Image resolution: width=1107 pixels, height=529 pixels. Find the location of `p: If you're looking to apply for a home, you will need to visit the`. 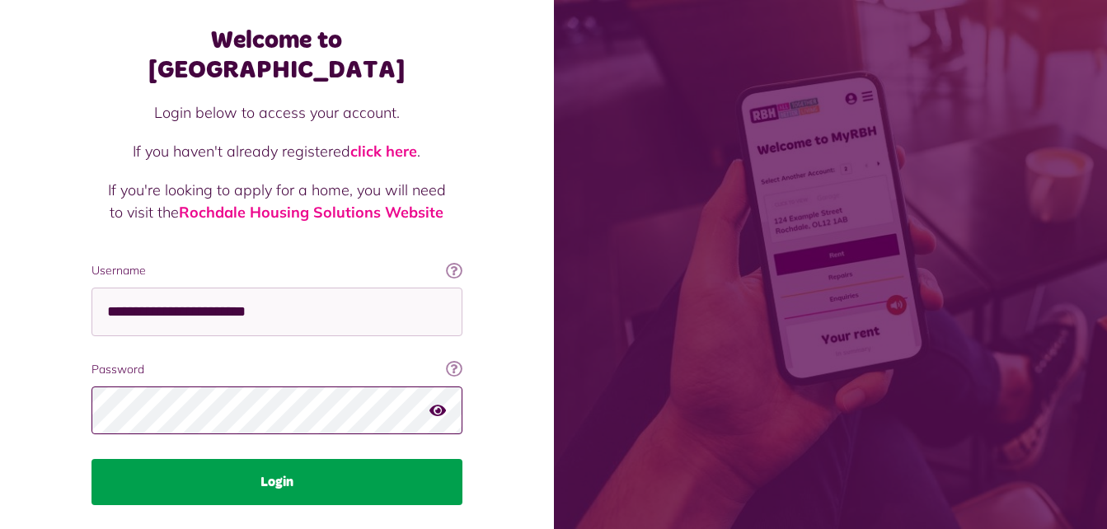

p: If you're looking to apply for a home, you will need to visit the is located at coordinates (277, 201).